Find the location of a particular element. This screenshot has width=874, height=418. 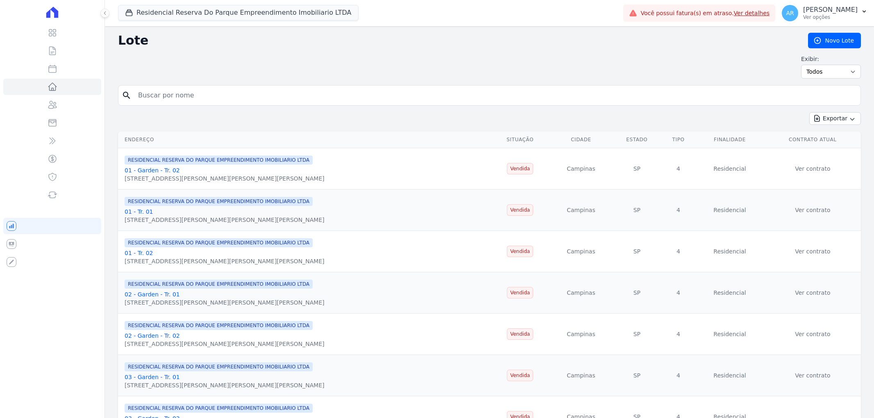

a: 02 - Garden - Tr. 02 is located at coordinates (152, 336).